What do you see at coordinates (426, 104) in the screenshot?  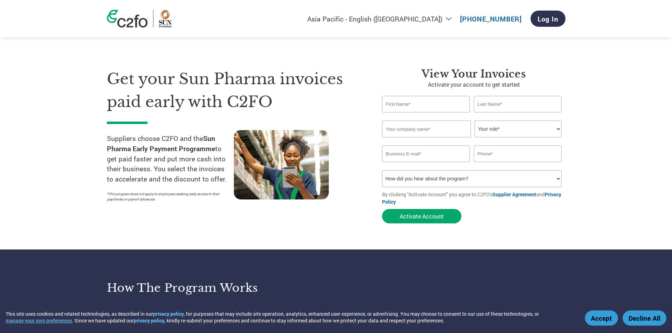 I see `input: First Name*` at bounding box center [426, 104].